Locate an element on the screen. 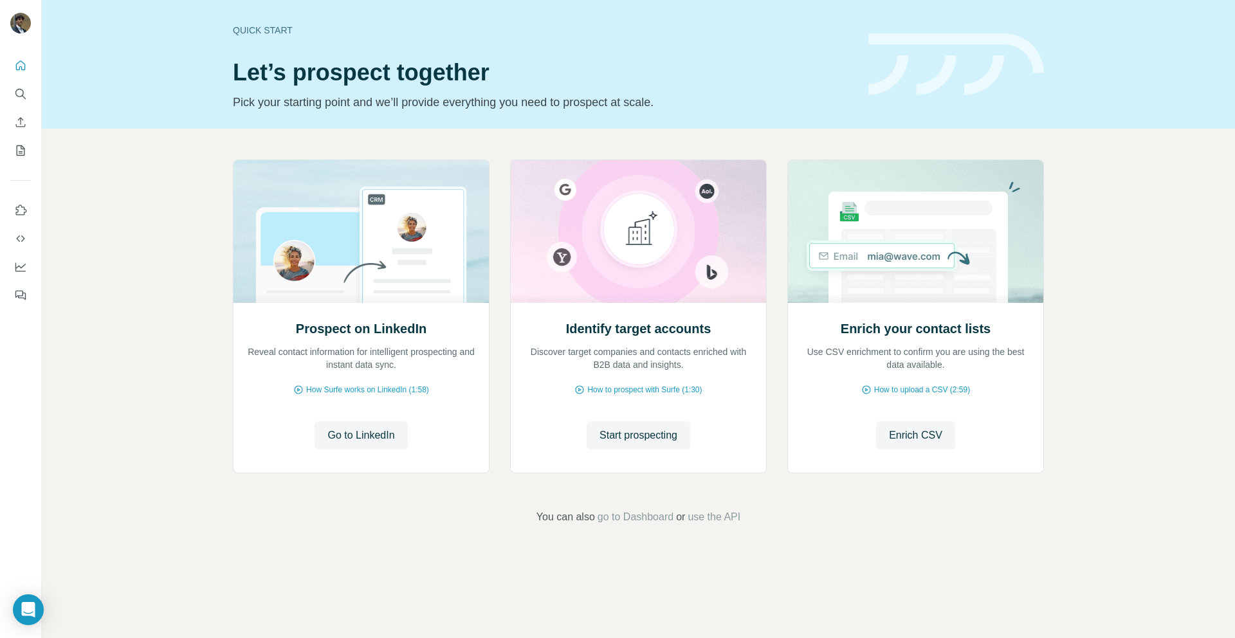 The width and height of the screenshot is (1235, 638). span: How Surfe works on LinkedIn (1:58) is located at coordinates (367, 390).